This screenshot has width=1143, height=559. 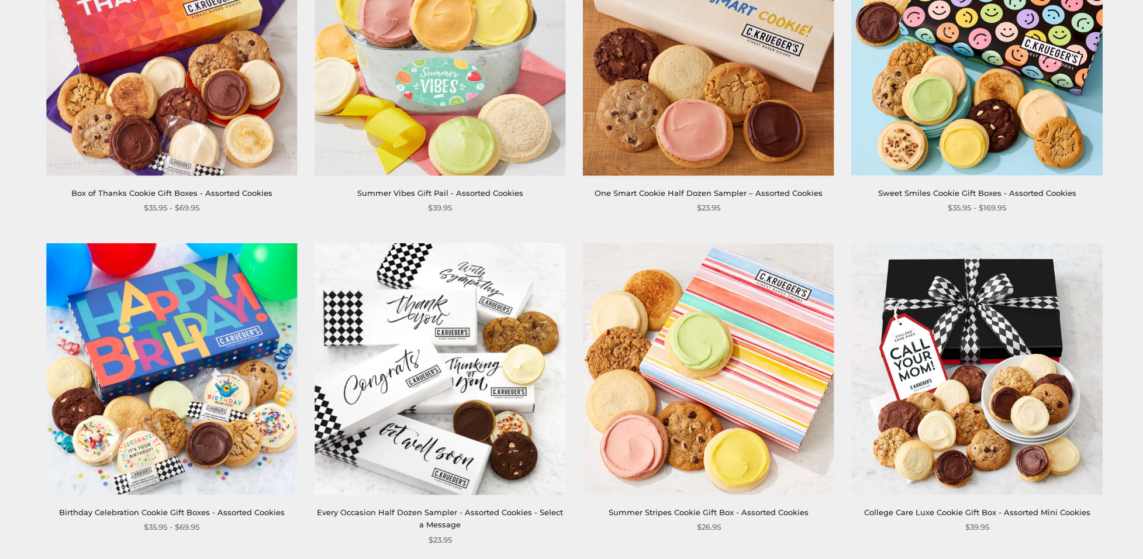 What do you see at coordinates (171, 369) in the screenshot?
I see `img: Birthday Celebration Cookie Gift Boxes - Assorted Cookies` at bounding box center [171, 369].